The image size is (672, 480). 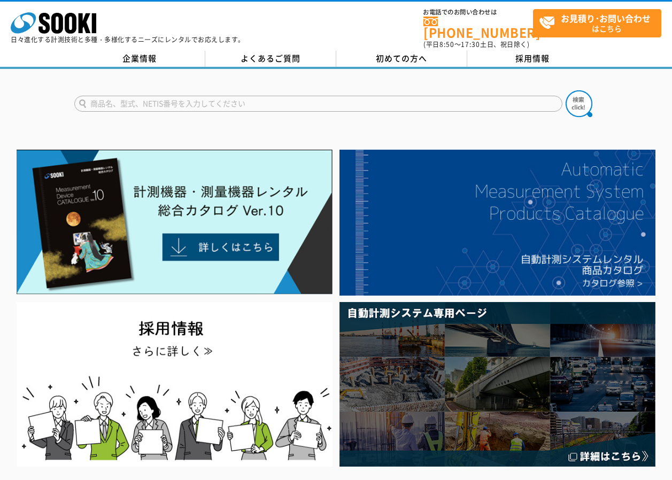 I want to click on img: SOOKI recruit, so click(x=174, y=384).